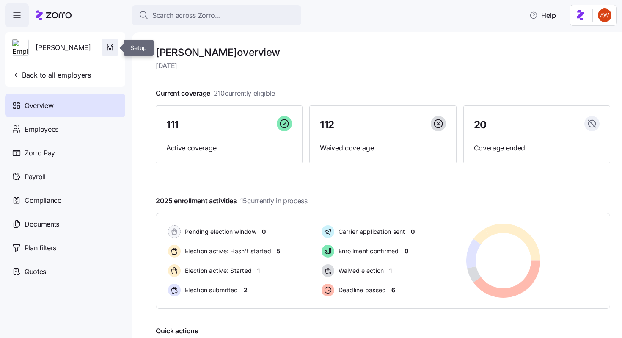 Image resolution: width=622 pixels, height=338 pixels. Describe the element at coordinates (360, 271) in the screenshot. I see `span: Waived election` at that location.